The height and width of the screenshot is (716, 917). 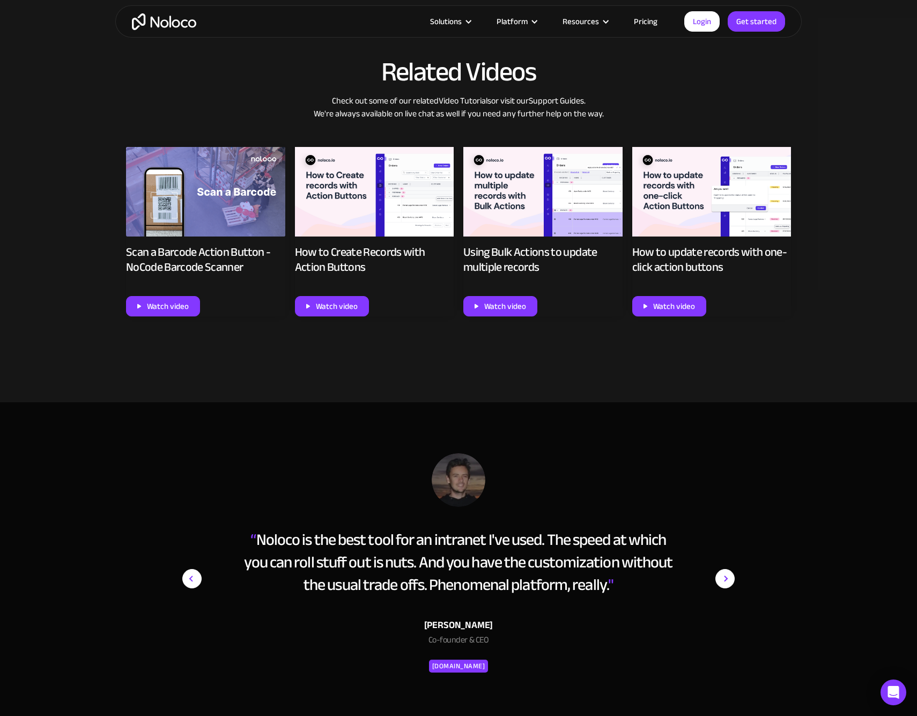 I want to click on div: Co-founder & CEO, so click(x=458, y=642).